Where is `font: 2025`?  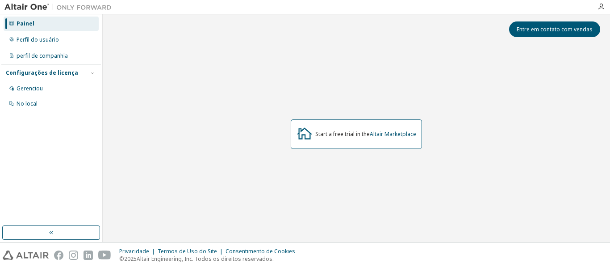 font: 2025 is located at coordinates (130, 258).